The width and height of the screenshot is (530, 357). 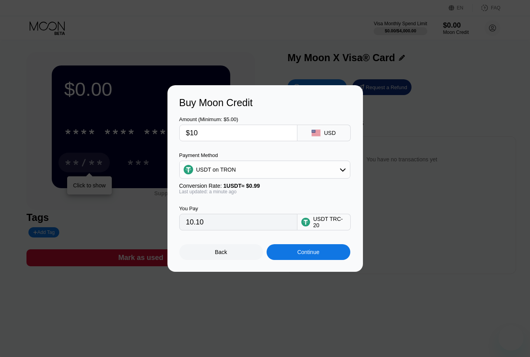 I want to click on div: Buy Moon Credit, so click(x=265, y=103).